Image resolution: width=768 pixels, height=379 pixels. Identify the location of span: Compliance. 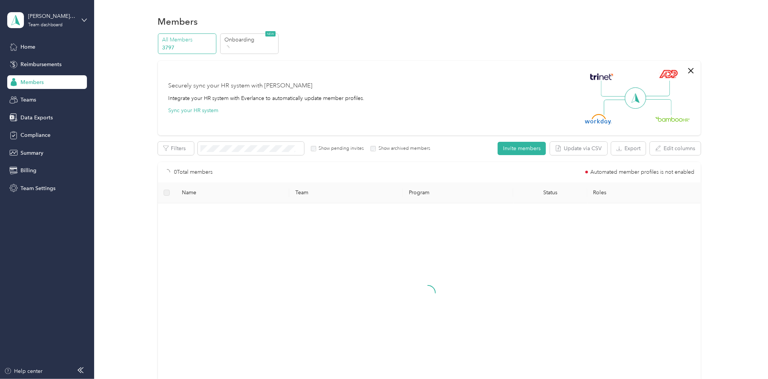
(35, 135).